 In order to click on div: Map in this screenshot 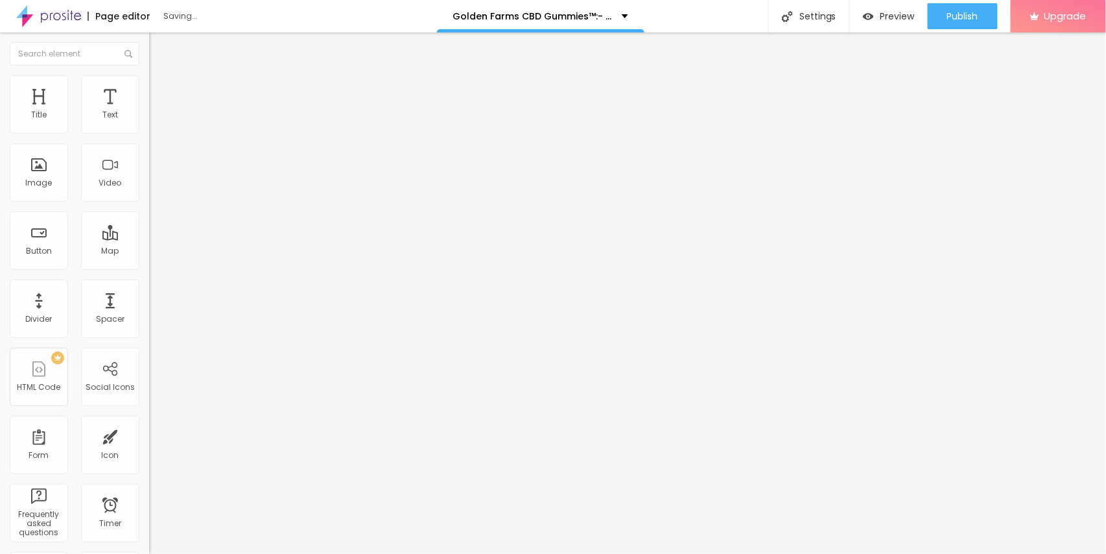, I will do `click(110, 251)`.